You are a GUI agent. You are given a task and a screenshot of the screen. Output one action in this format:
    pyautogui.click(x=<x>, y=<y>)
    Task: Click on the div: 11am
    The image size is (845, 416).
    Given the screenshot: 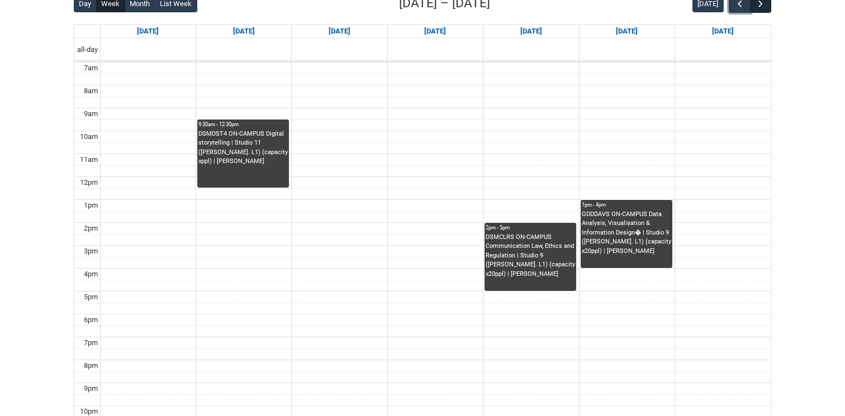 What is the action you would take?
    pyautogui.click(x=89, y=160)
    